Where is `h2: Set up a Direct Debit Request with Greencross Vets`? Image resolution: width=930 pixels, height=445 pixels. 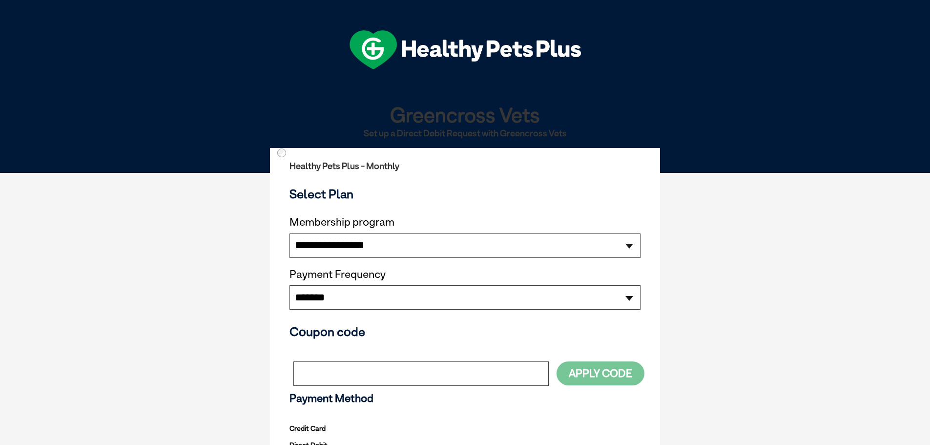 h2: Set up a Direct Debit Request with Greencross Vets is located at coordinates (465, 133).